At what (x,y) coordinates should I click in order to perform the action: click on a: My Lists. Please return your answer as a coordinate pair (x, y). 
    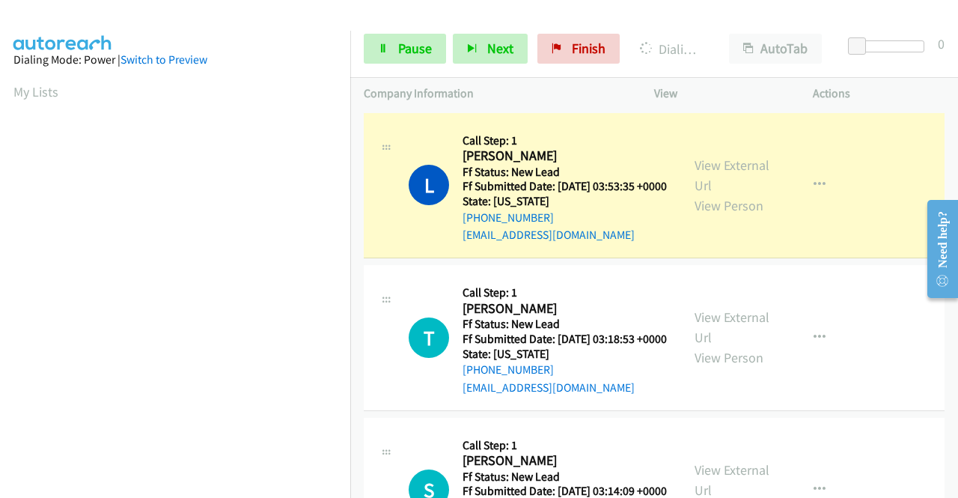
    Looking at the image, I should click on (36, 91).